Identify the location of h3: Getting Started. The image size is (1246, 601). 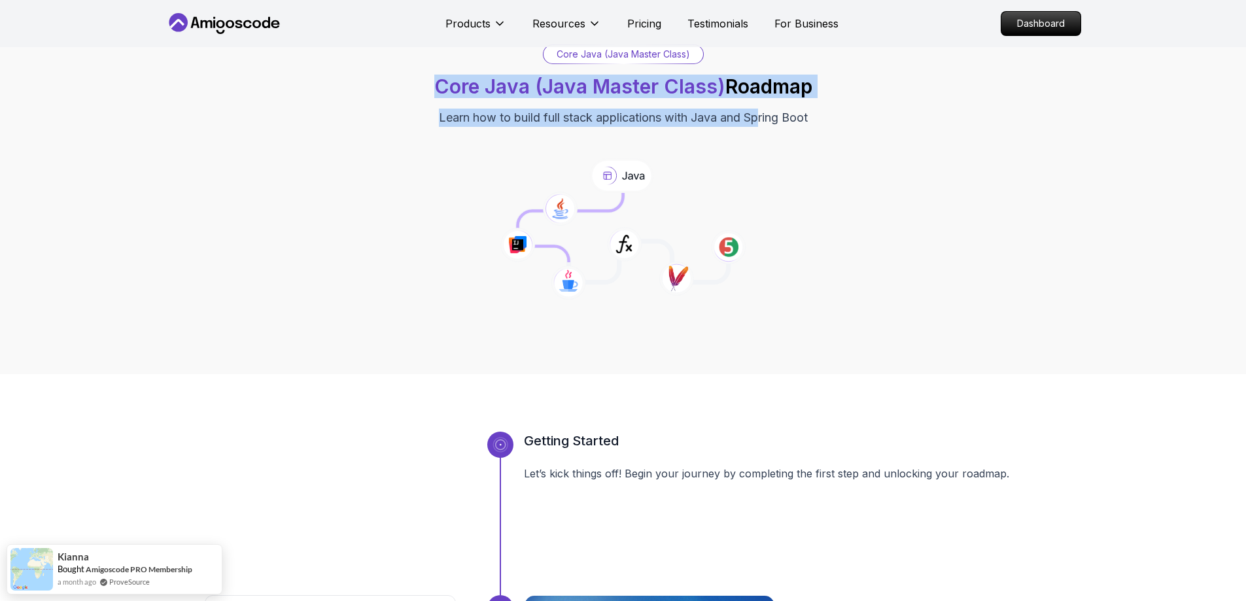
(783, 441).